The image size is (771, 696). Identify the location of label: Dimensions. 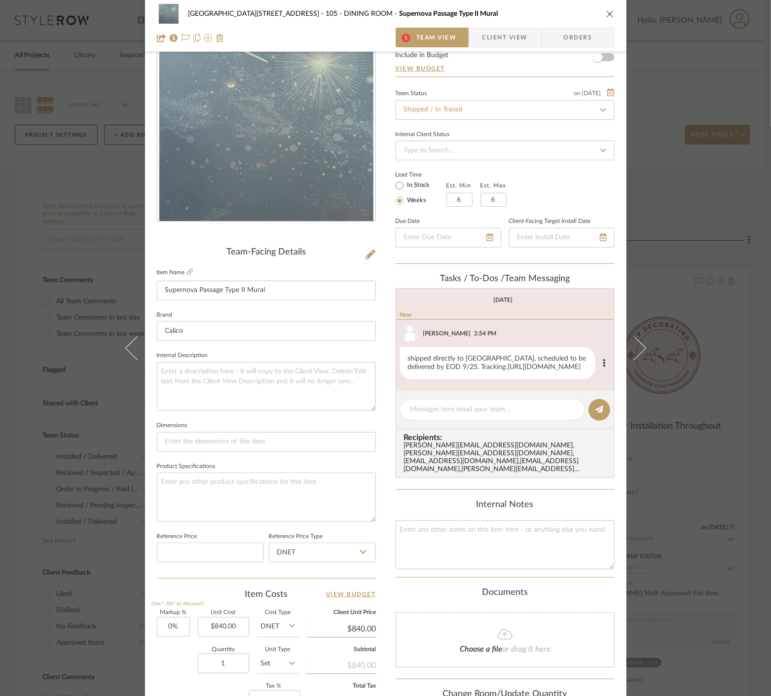
(172, 425).